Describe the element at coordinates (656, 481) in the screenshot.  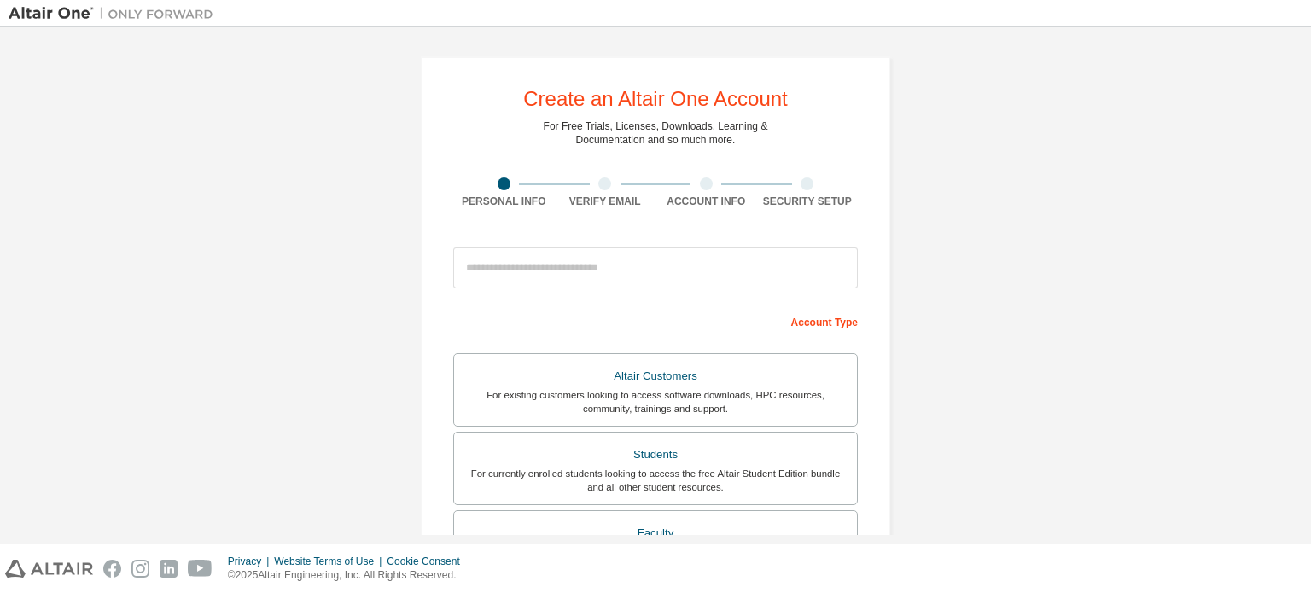
I see `div: For currently enrolled students looking to access the free Altair Student Edition bundle and all ...` at that location.